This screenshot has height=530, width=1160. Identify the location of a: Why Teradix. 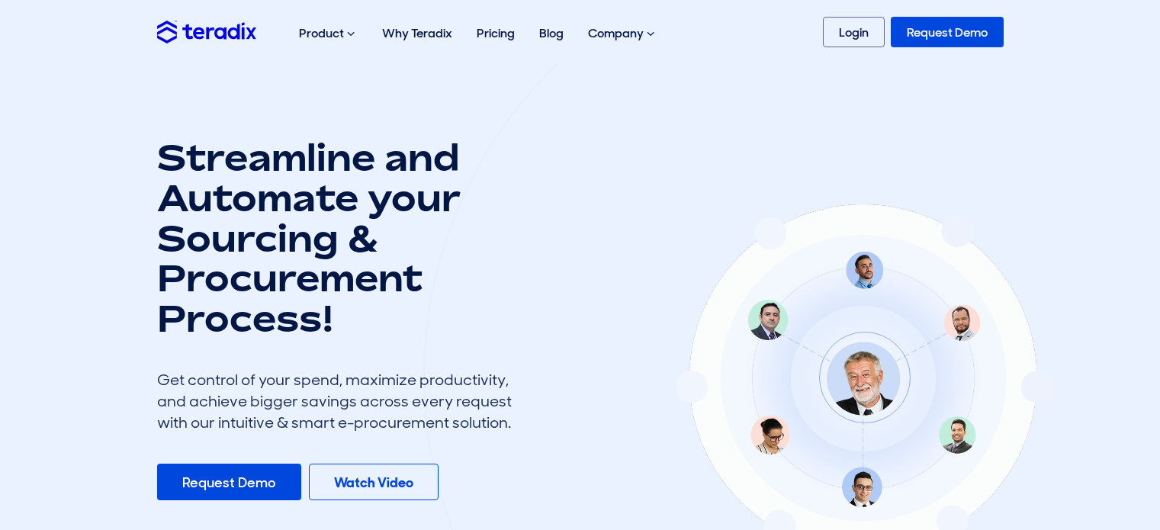
(417, 33).